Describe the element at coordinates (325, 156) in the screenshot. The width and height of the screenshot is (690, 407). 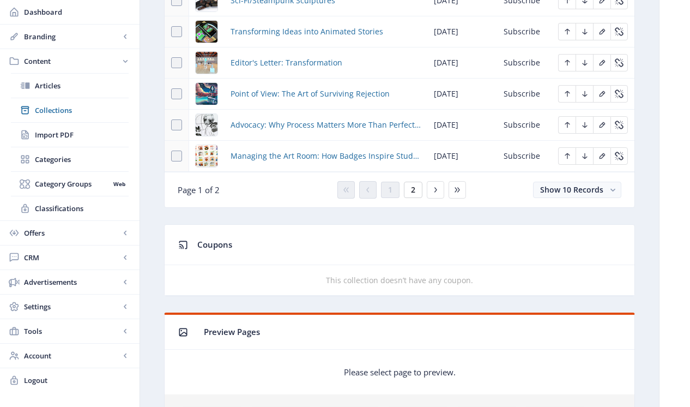
I see `a: Managing the Art Room: How Badges Inspire Student Choice` at that location.